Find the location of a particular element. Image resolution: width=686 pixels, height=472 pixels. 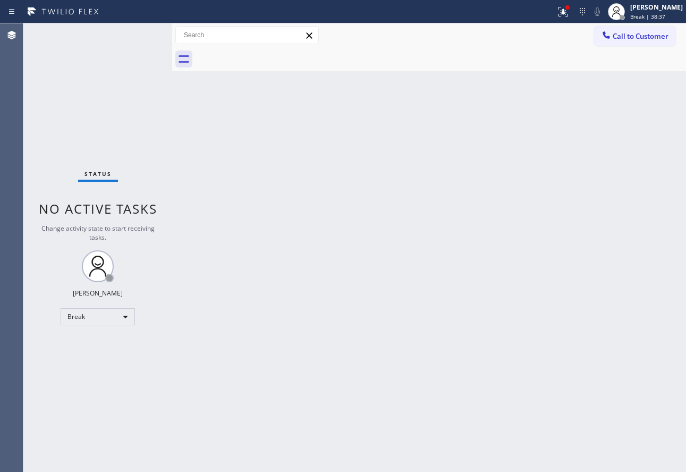

span: No active tasks is located at coordinates (98, 208).